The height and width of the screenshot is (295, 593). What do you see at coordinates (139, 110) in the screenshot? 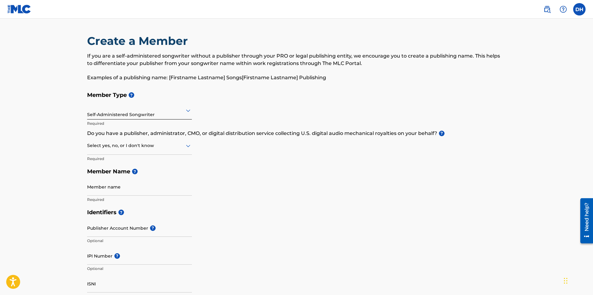
I see `div: Self-Administered Songwriter` at bounding box center [139, 110].